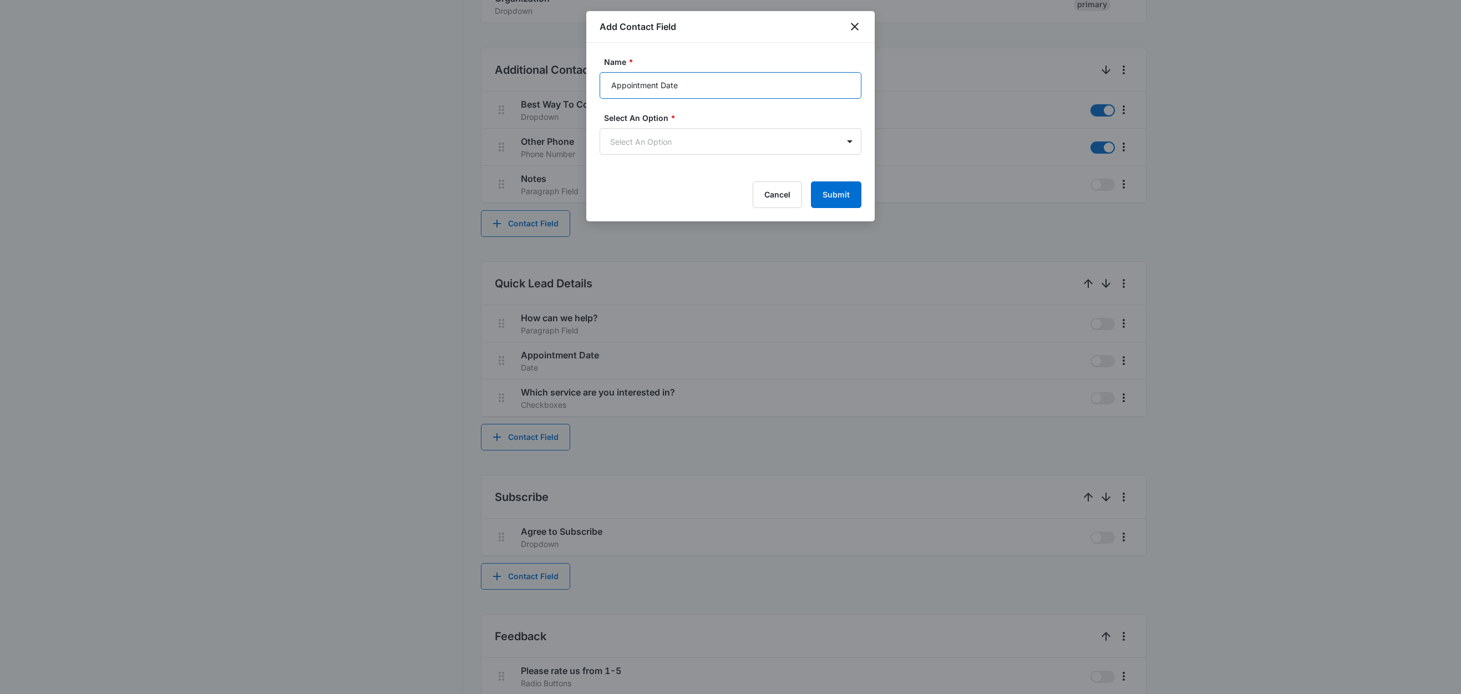 This screenshot has height=694, width=1461. I want to click on h1: Add Contact Field, so click(638, 27).